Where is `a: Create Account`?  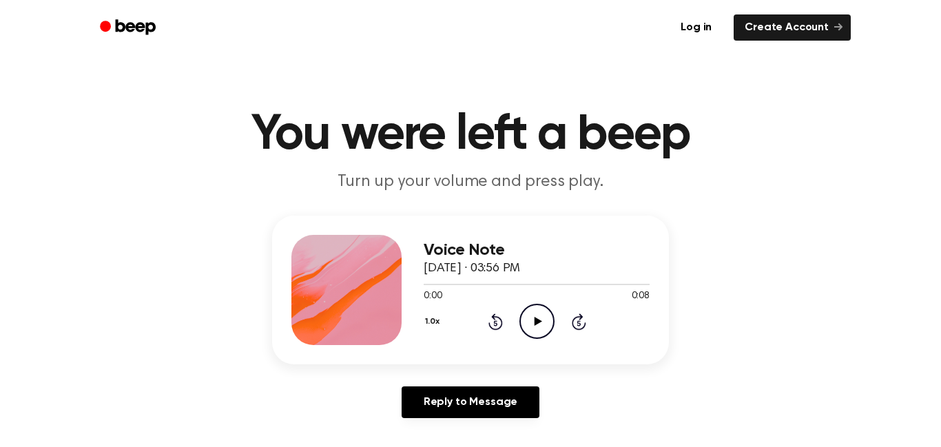 a: Create Account is located at coordinates (792, 28).